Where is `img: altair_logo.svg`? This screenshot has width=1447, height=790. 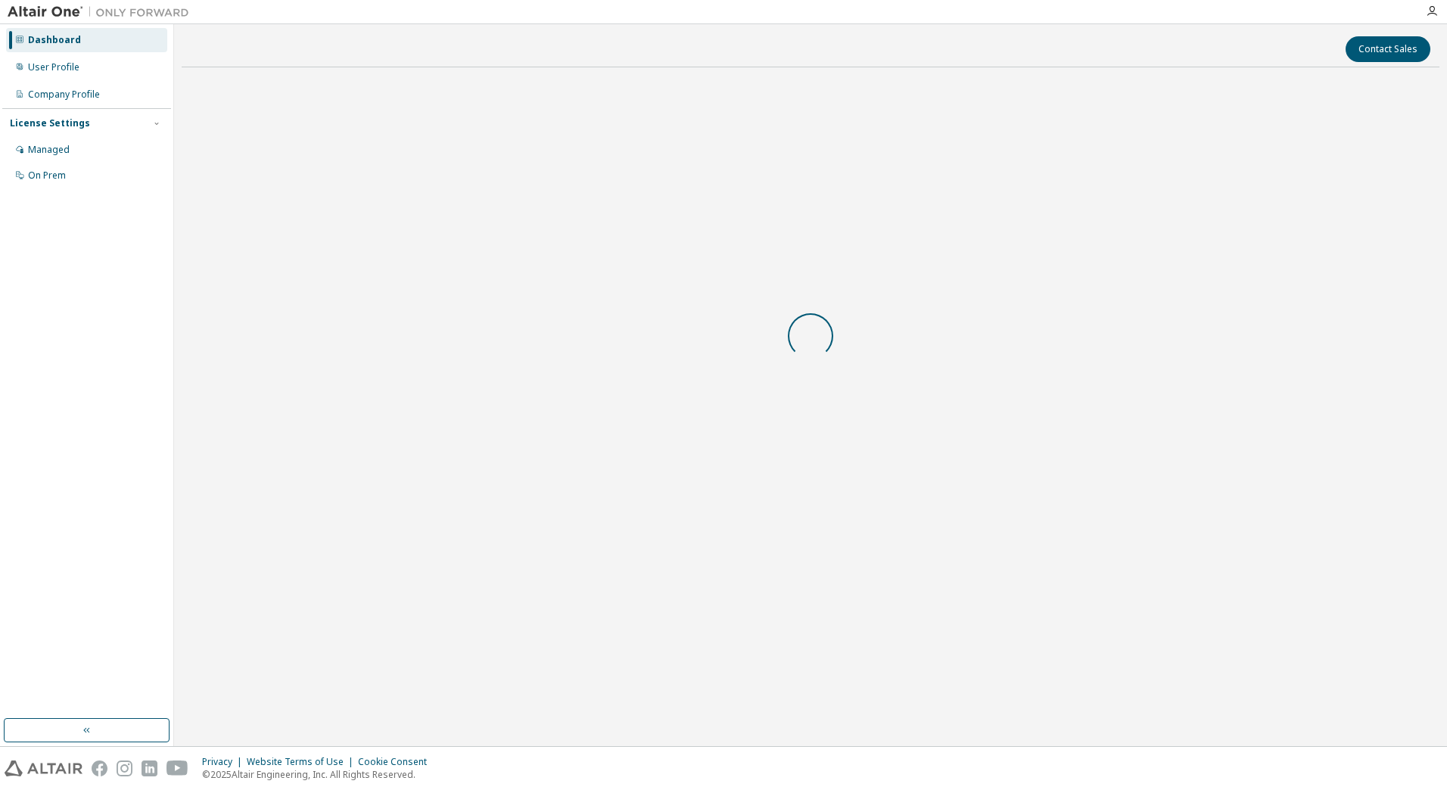
img: altair_logo.svg is located at coordinates (43, 768).